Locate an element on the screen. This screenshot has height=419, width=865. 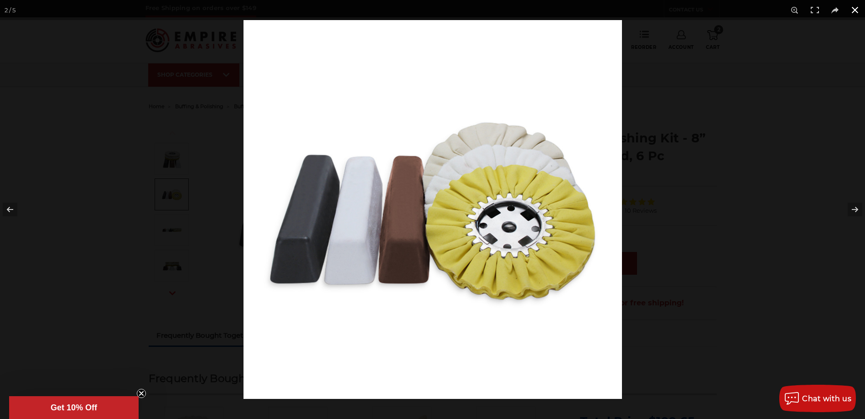
img: Aluminum_Airway_Polishing_Kit_8_Inch__68496.1634320078.jpg is located at coordinates (433, 209).